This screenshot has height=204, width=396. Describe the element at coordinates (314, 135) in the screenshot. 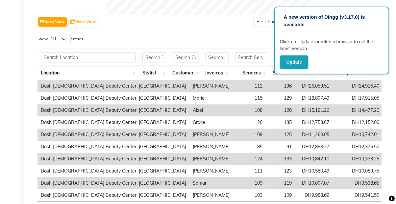

I see `td: DH11,260.05` at that location.